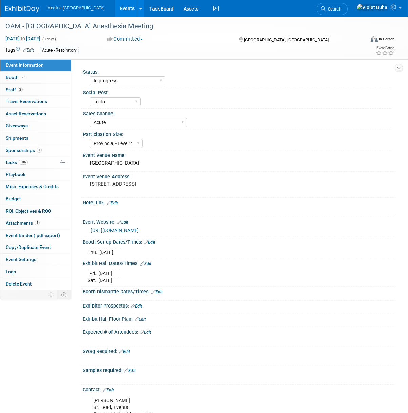 The width and height of the screenshot is (408, 413). Describe the element at coordinates (28, 211) in the screenshot. I see `span: ROI, Objectives & ROO` at that location.